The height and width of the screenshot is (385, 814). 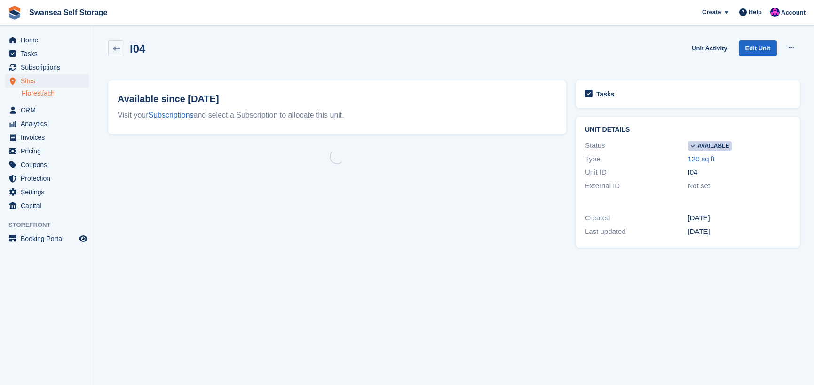 What do you see at coordinates (636, 145) in the screenshot?
I see `div: Status` at bounding box center [636, 145].